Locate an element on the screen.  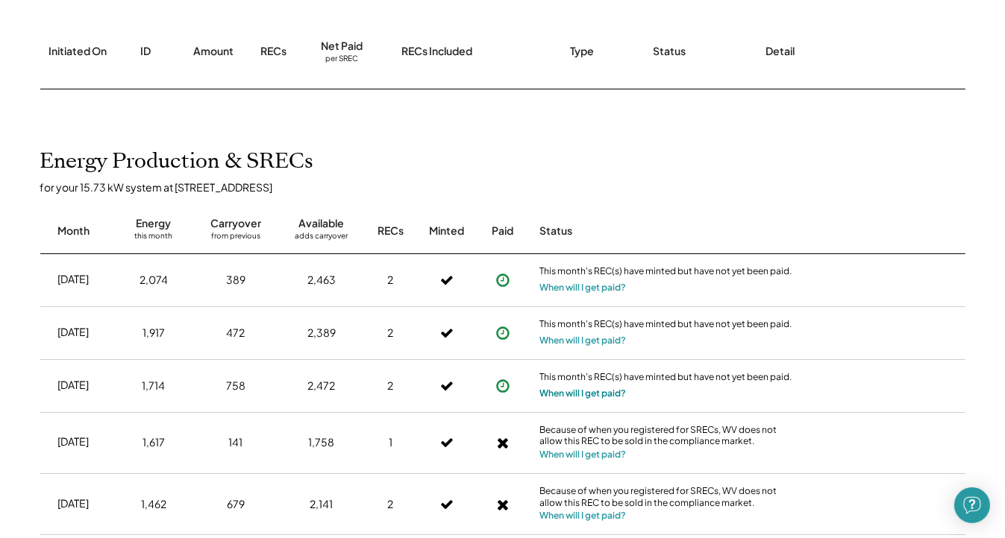
div: 2,472 is located at coordinates (321, 386).